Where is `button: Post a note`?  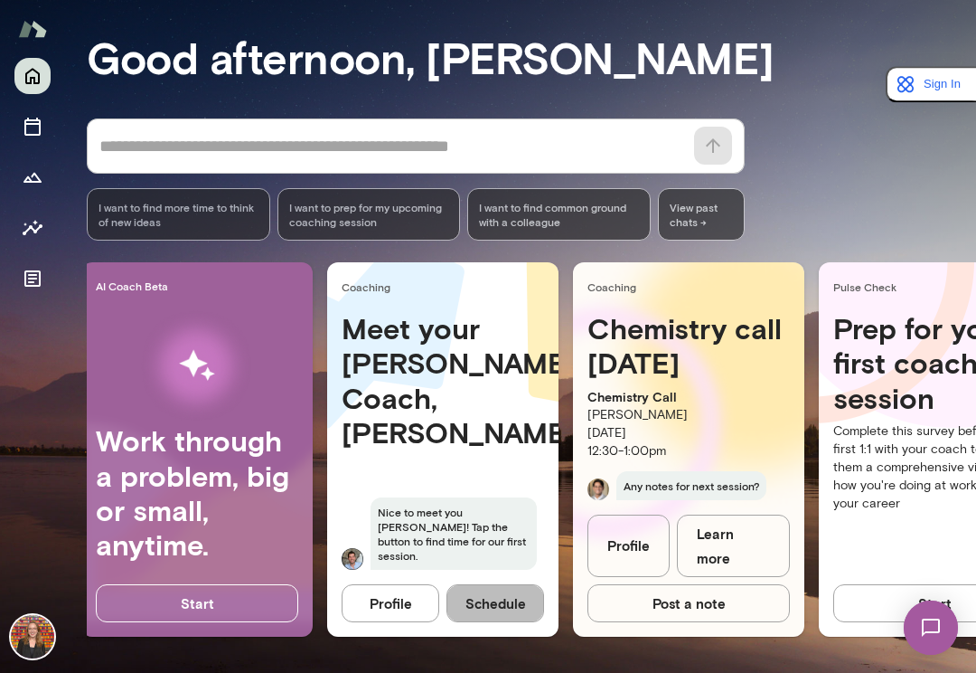
button: Post a note is located at coordinates (689, 603).